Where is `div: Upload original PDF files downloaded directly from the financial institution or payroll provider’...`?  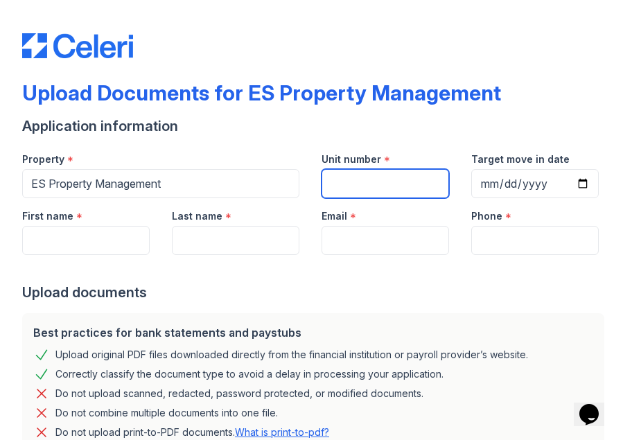
div: Upload original PDF files downloaded directly from the financial institution or payroll provider’... is located at coordinates (292, 355).